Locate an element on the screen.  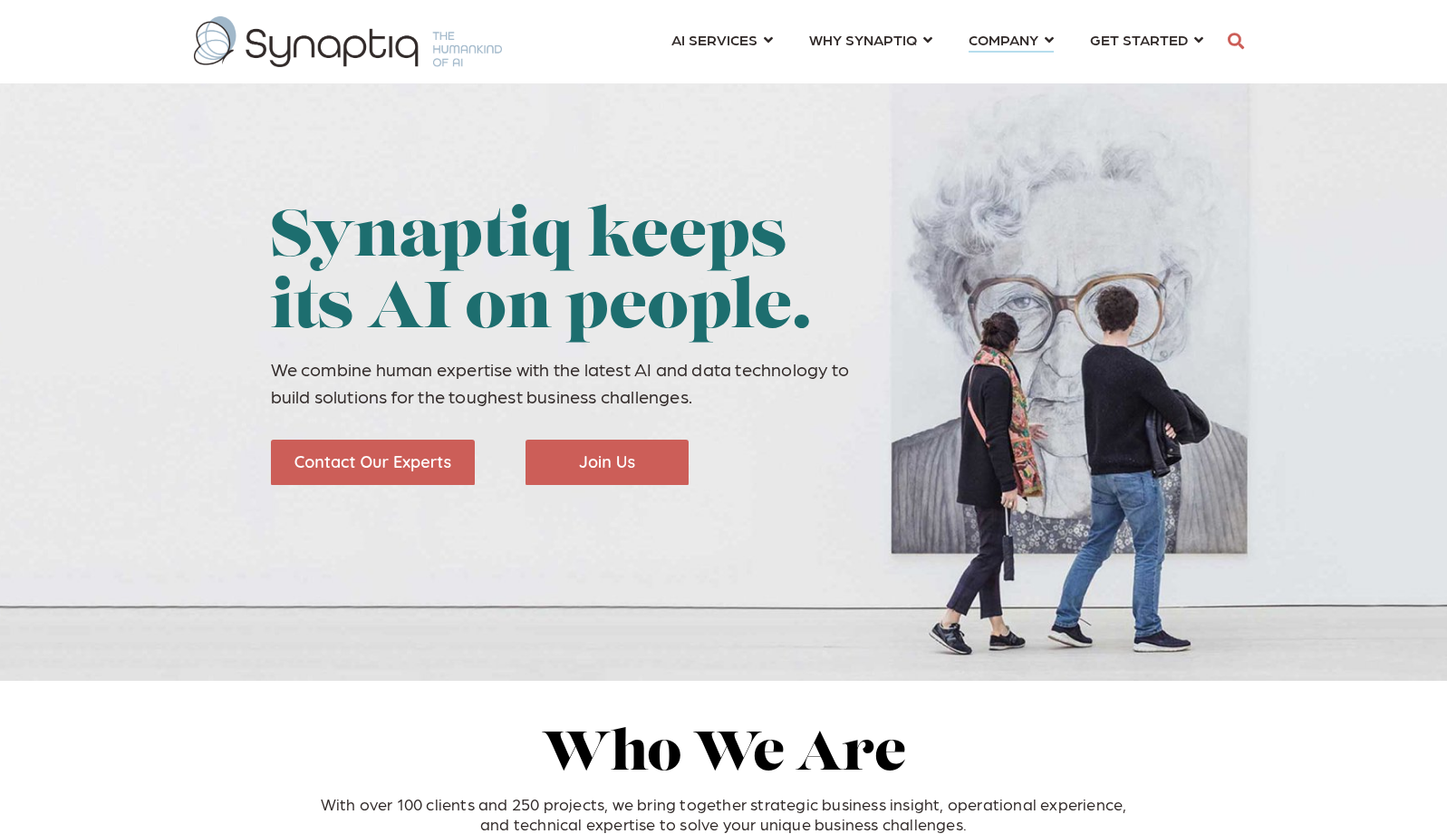
span: WHY SYNAPTIQ is located at coordinates (863, 39).